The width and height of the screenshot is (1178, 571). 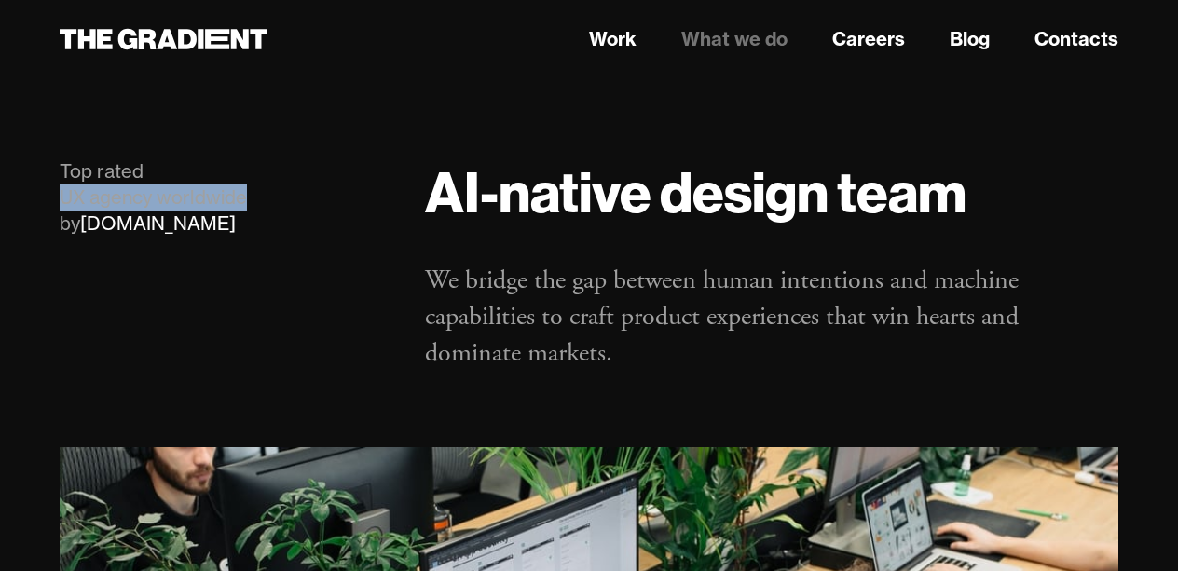 I want to click on a: Contacts, so click(x=1076, y=39).